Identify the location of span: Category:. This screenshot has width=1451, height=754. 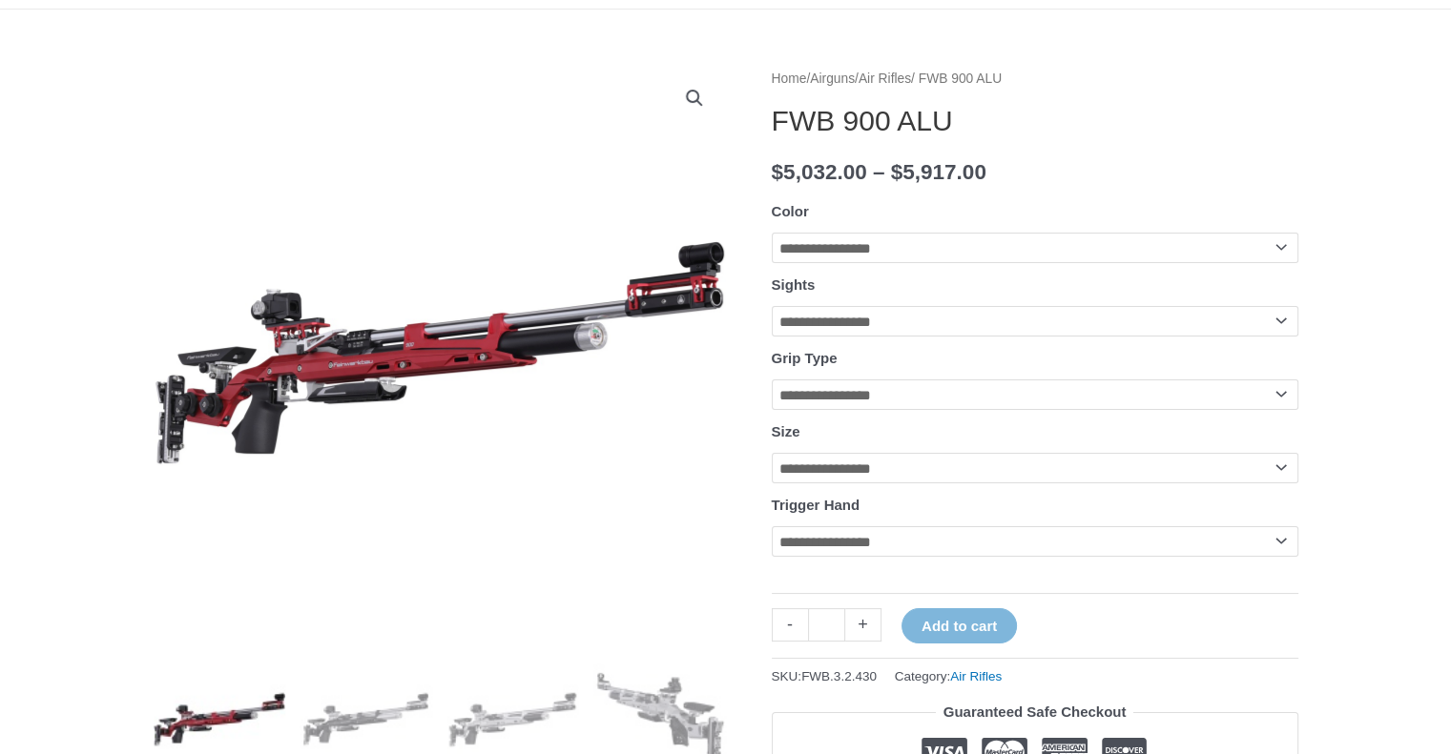
(948, 676).